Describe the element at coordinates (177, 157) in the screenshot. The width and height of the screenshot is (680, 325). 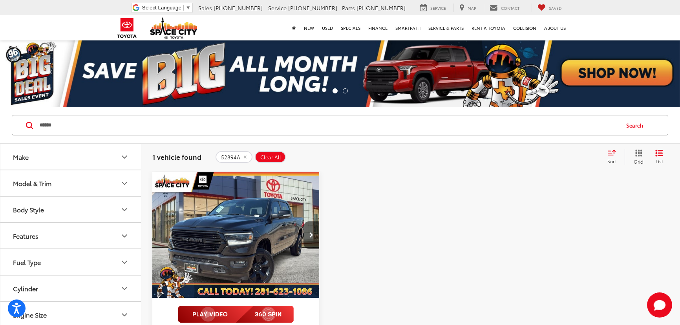
I see `span: 1 vehicle found` at that location.